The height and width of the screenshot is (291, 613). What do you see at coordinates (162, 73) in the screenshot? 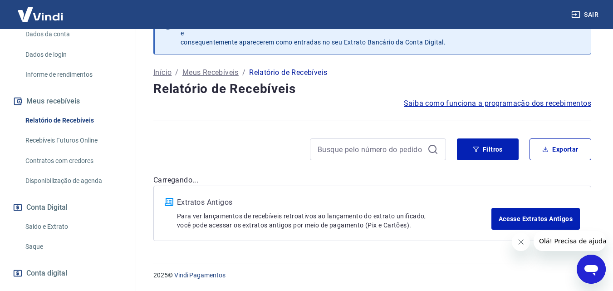
I see `p: Início` at bounding box center [162, 73].